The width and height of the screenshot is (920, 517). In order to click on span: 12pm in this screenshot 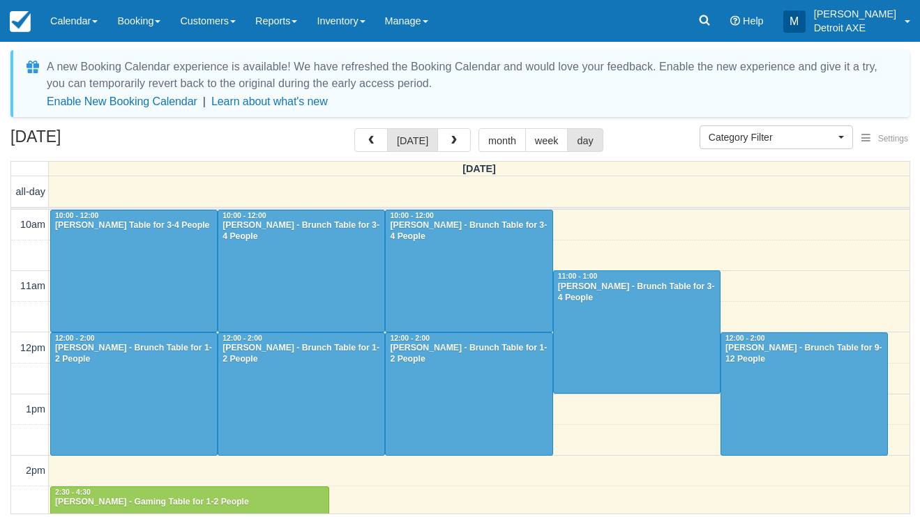, I will do `click(33, 348)`.